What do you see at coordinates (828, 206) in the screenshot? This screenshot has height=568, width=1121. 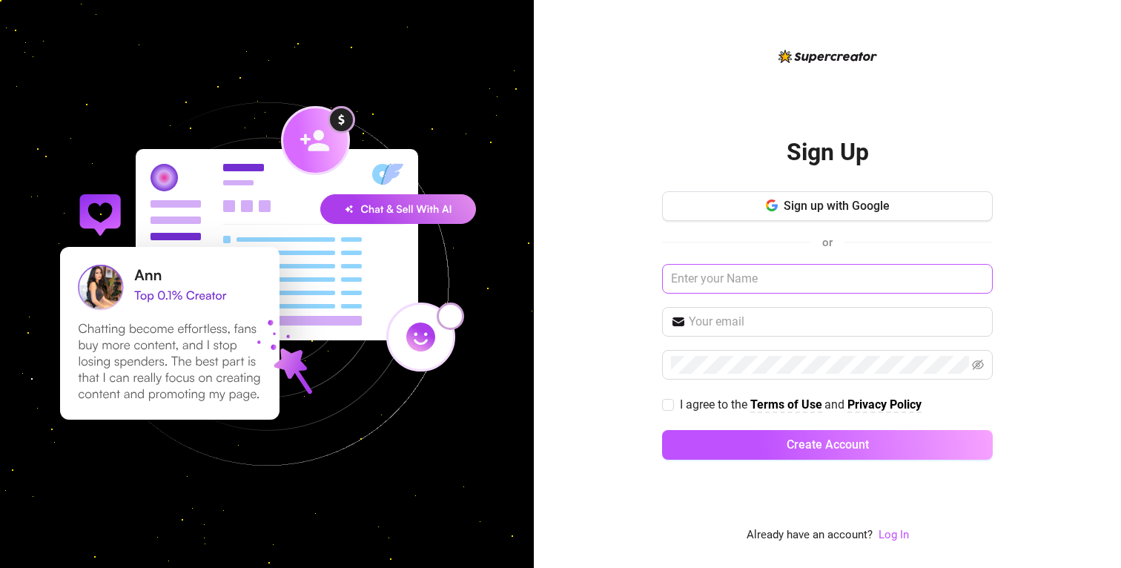 I see `button: Sign up with Google` at bounding box center [828, 206].